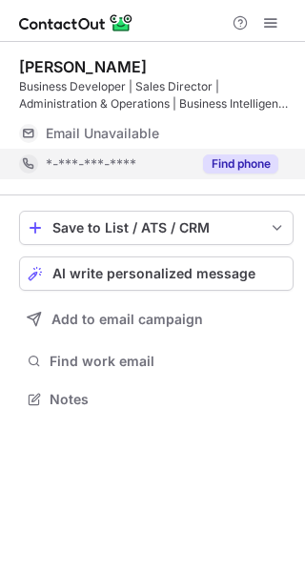 The image size is (305, 572). What do you see at coordinates (156, 274) in the screenshot?
I see `button: AI write personalized message` at bounding box center [156, 274].